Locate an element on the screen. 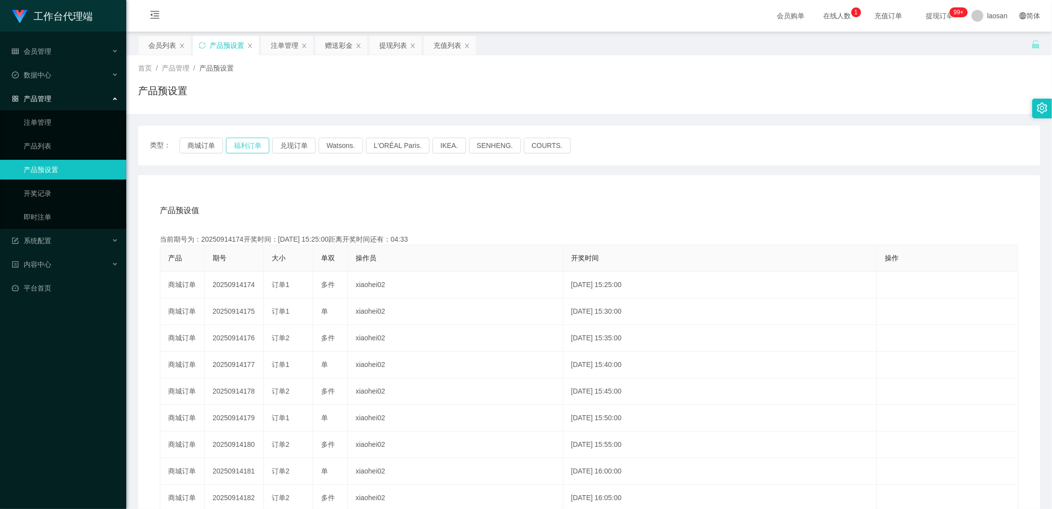 This screenshot has height=509, width=1052. i: 图标: global is located at coordinates (1023, 16).